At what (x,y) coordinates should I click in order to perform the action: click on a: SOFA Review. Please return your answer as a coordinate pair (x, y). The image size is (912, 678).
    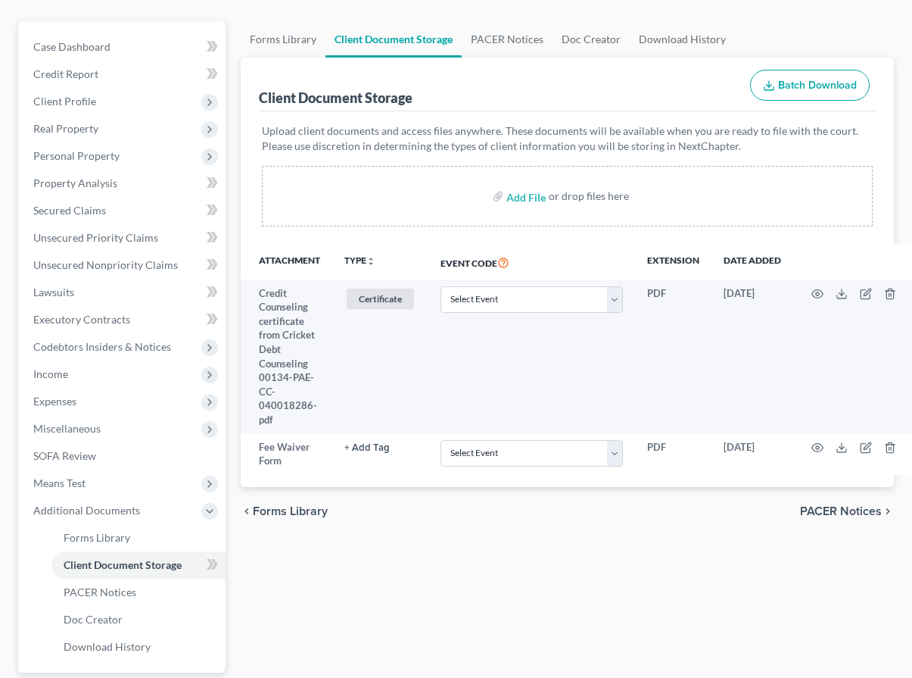
    Looking at the image, I should click on (123, 456).